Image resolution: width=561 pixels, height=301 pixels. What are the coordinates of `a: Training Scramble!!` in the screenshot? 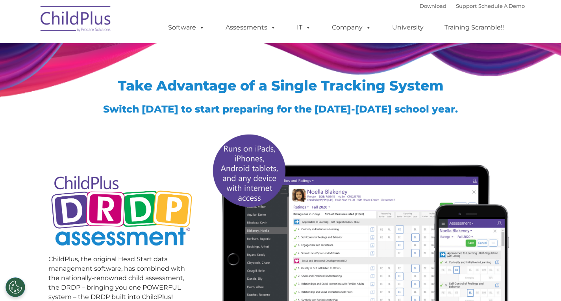 It's located at (474, 28).